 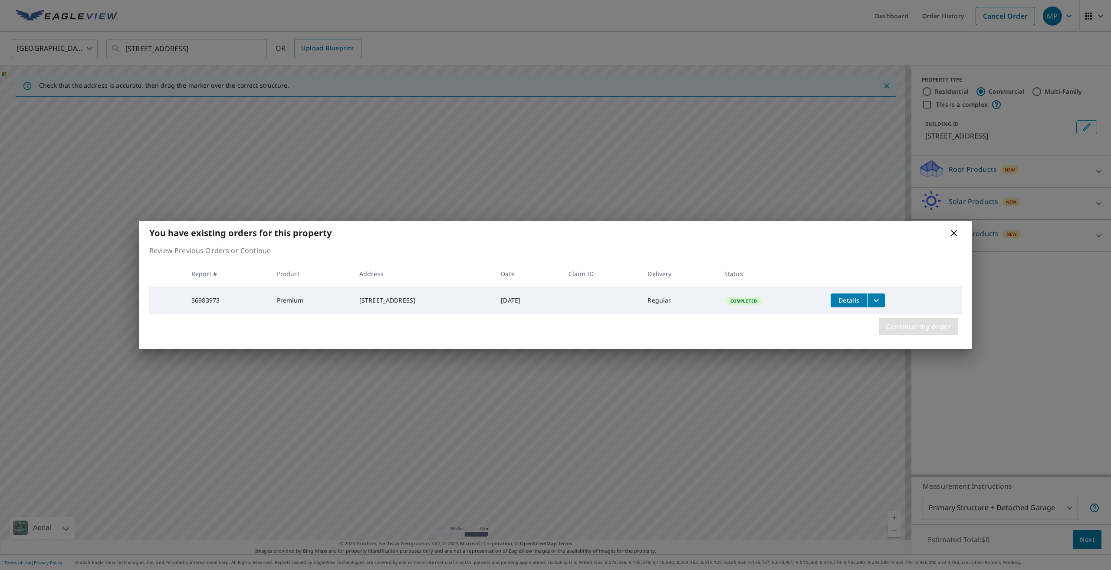 I want to click on th: Claim ID, so click(x=601, y=274).